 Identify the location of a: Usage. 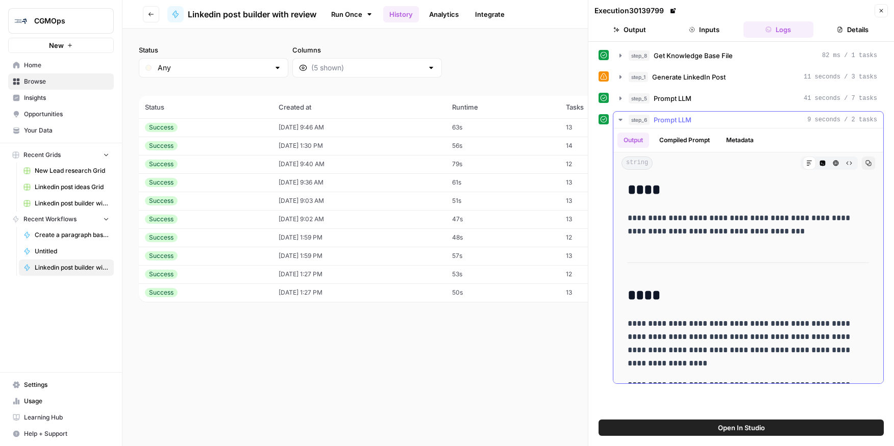
(61, 402).